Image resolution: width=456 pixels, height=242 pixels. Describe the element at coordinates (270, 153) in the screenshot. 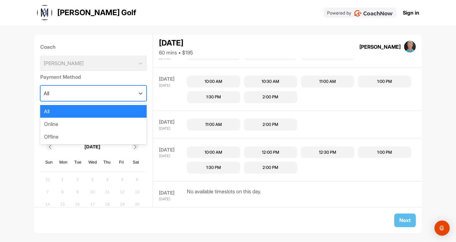

I see `div: 12:00 PM` at that location.